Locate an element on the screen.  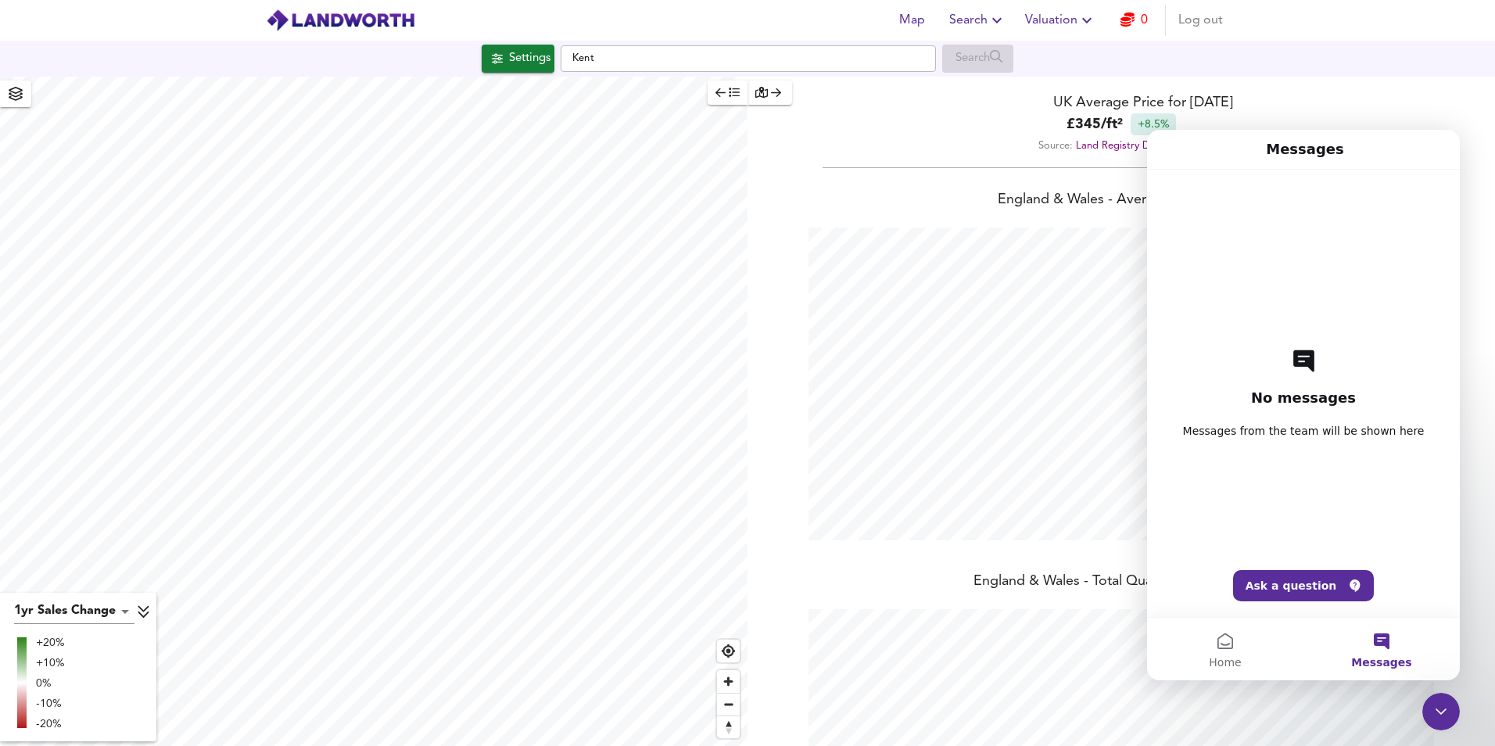
button: Valuation is located at coordinates (1060, 20).